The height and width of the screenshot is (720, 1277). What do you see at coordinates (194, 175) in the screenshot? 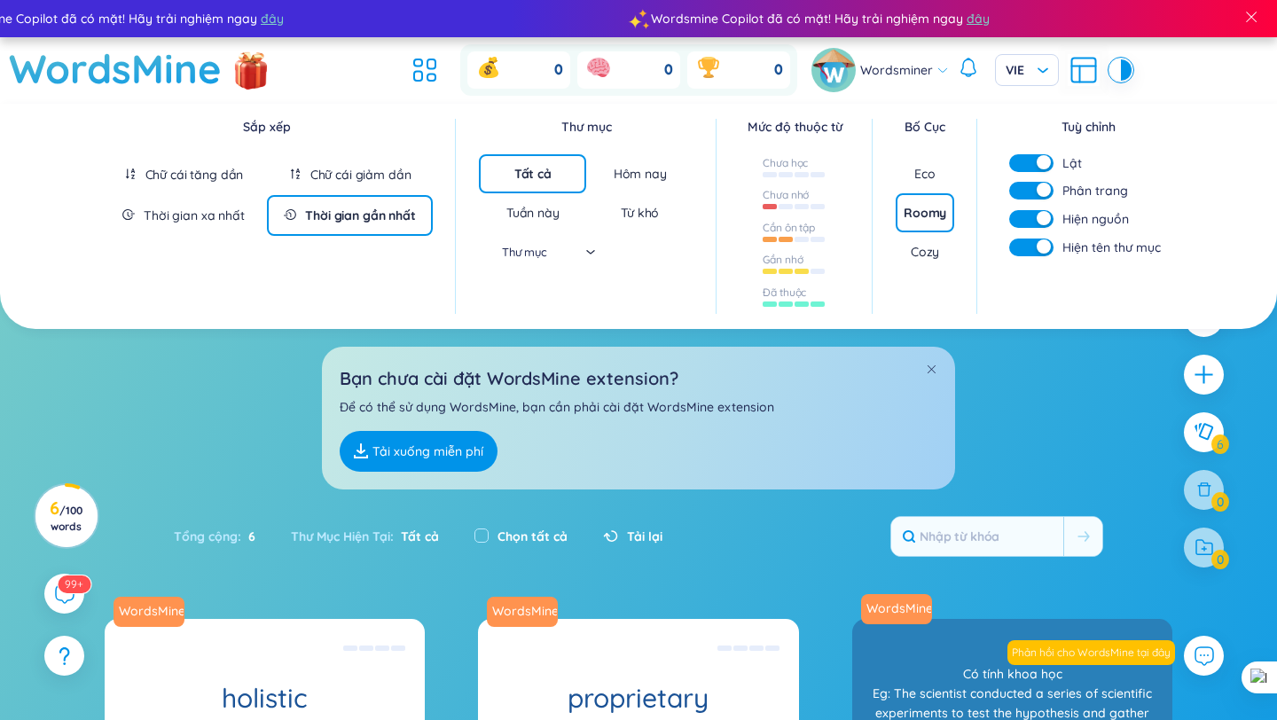
I see `div: Chữ cái tăng dần` at bounding box center [194, 175].